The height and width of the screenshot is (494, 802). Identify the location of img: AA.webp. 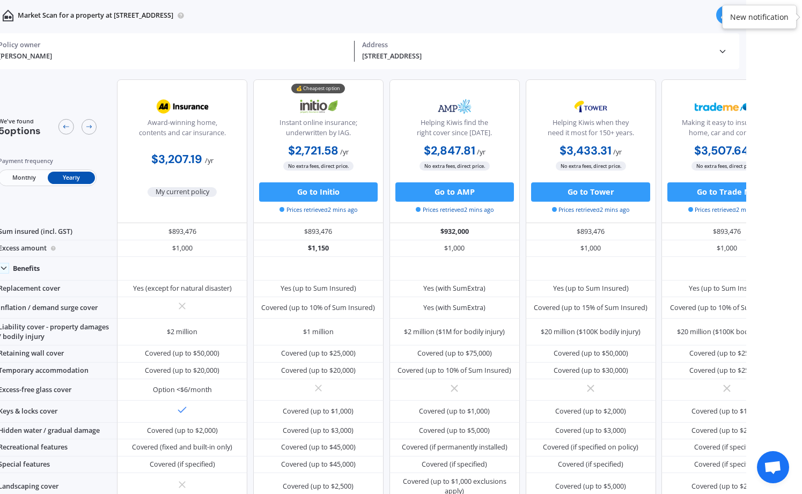
(182, 106).